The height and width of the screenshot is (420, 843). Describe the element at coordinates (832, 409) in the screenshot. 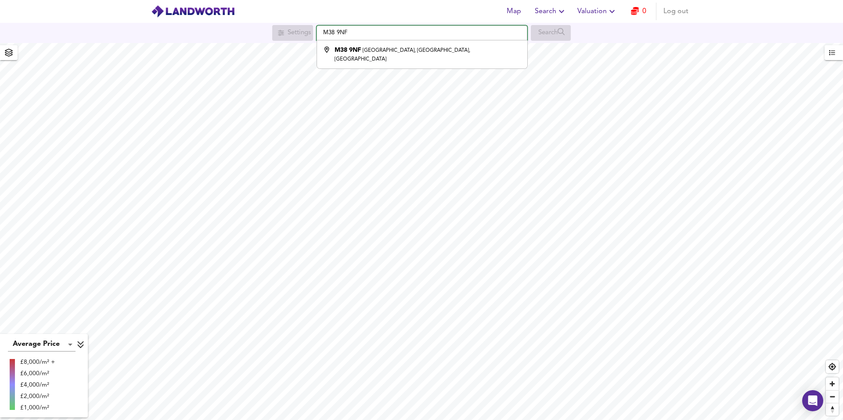

I see `button: Reset bearing to north` at that location.